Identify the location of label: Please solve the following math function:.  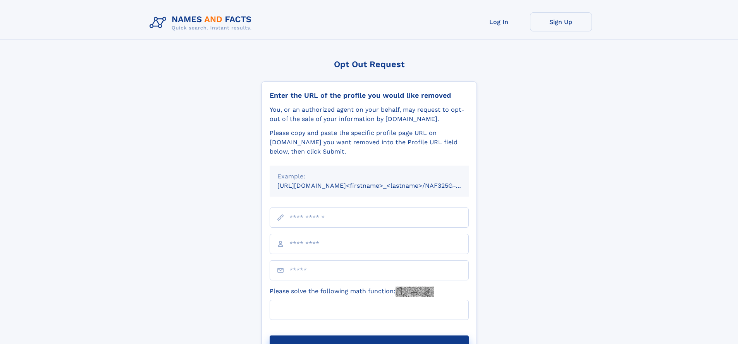
(352, 291).